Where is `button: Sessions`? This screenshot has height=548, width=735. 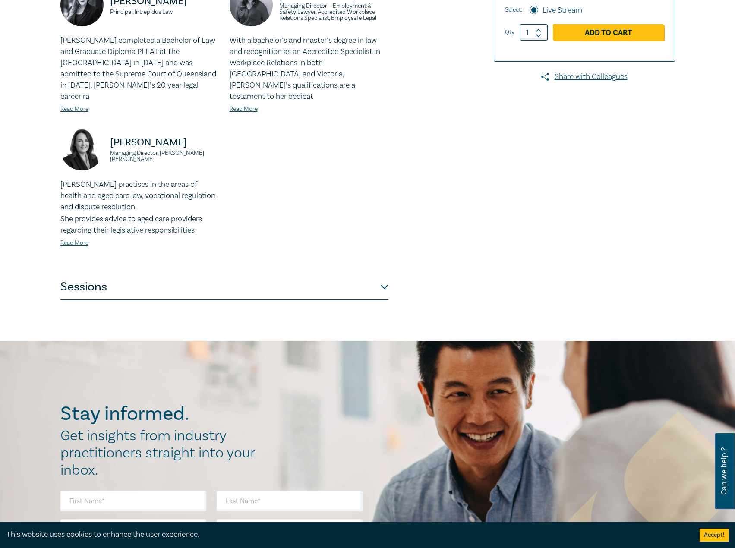
button: Sessions is located at coordinates (224, 287).